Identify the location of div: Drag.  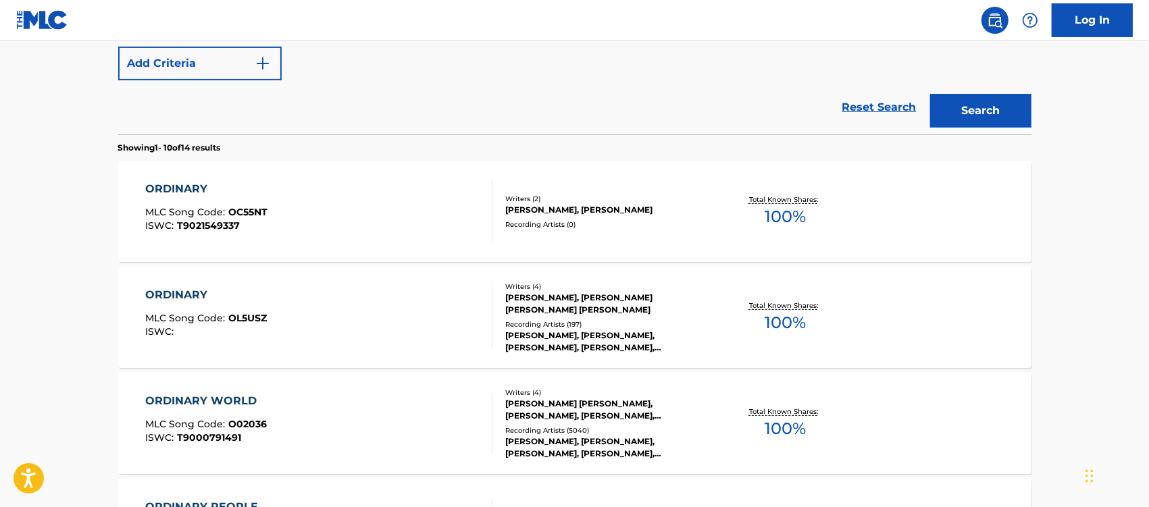
(1090, 476).